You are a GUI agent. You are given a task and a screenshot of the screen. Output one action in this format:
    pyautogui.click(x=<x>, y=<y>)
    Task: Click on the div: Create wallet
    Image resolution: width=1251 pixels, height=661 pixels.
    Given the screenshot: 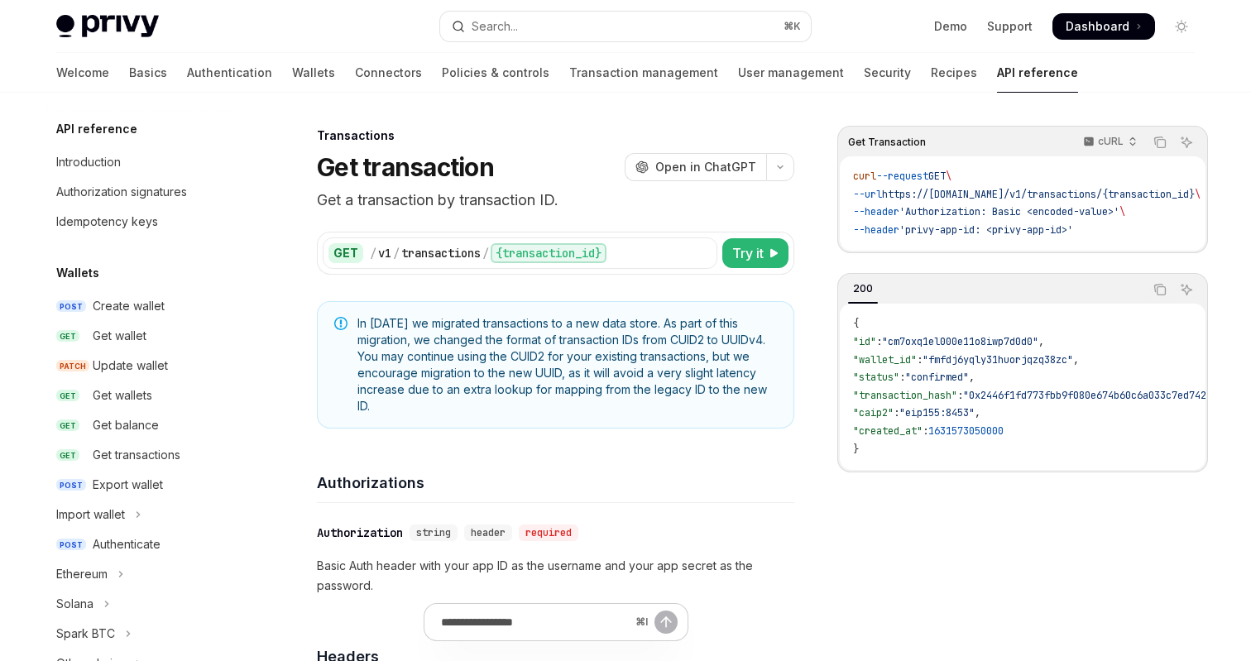 What is the action you would take?
    pyautogui.click(x=128, y=306)
    